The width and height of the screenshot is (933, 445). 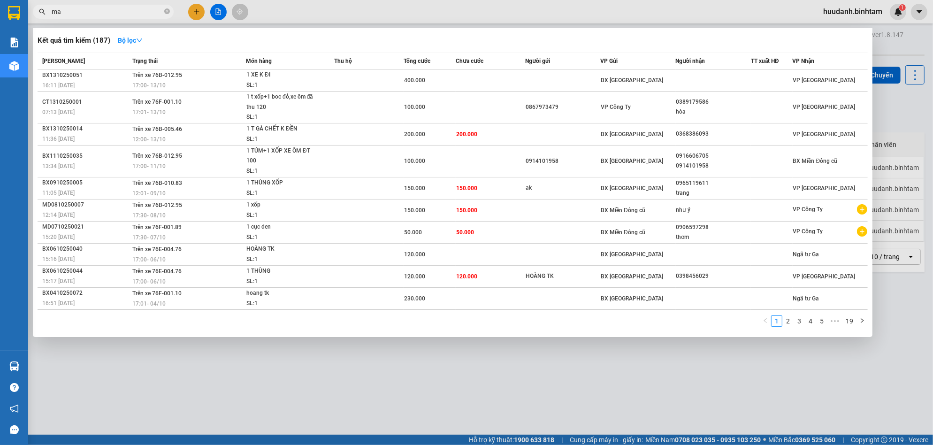 What do you see at coordinates (149, 85) in the screenshot?
I see `span: 17:00 - 13/10` at bounding box center [149, 85].